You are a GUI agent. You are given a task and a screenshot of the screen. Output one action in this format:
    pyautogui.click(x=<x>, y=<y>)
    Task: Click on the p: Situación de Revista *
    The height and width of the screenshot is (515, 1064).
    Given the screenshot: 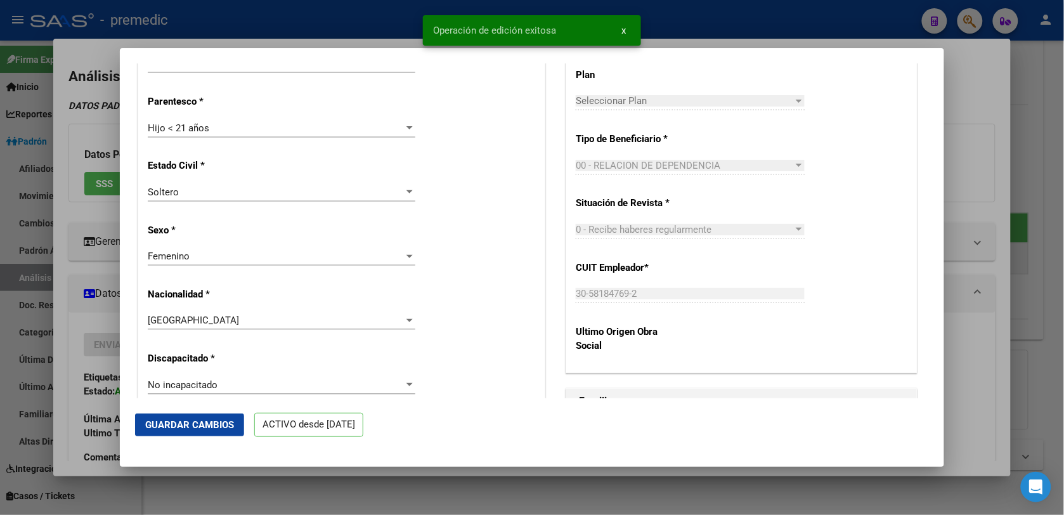 What is the action you would take?
    pyautogui.click(x=625, y=203)
    